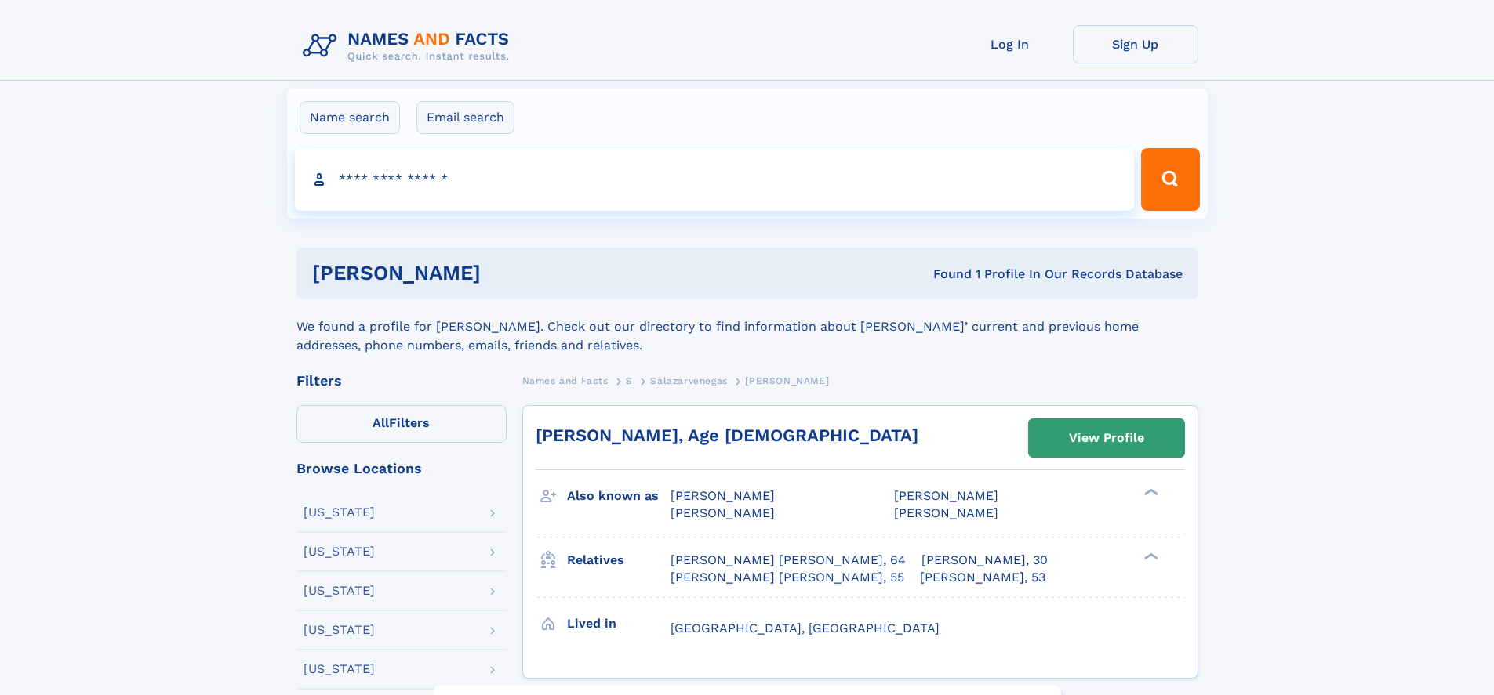  What do you see at coordinates (1106, 438) in the screenshot?
I see `div: View Profile` at bounding box center [1106, 438].